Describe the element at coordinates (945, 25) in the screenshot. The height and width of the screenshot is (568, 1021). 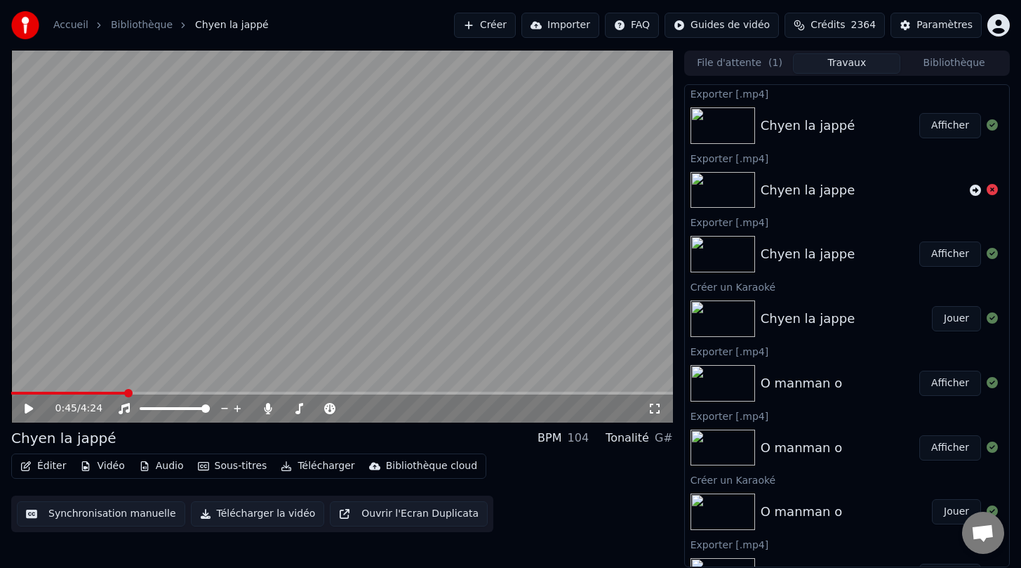
I see `div: Paramètres` at that location.